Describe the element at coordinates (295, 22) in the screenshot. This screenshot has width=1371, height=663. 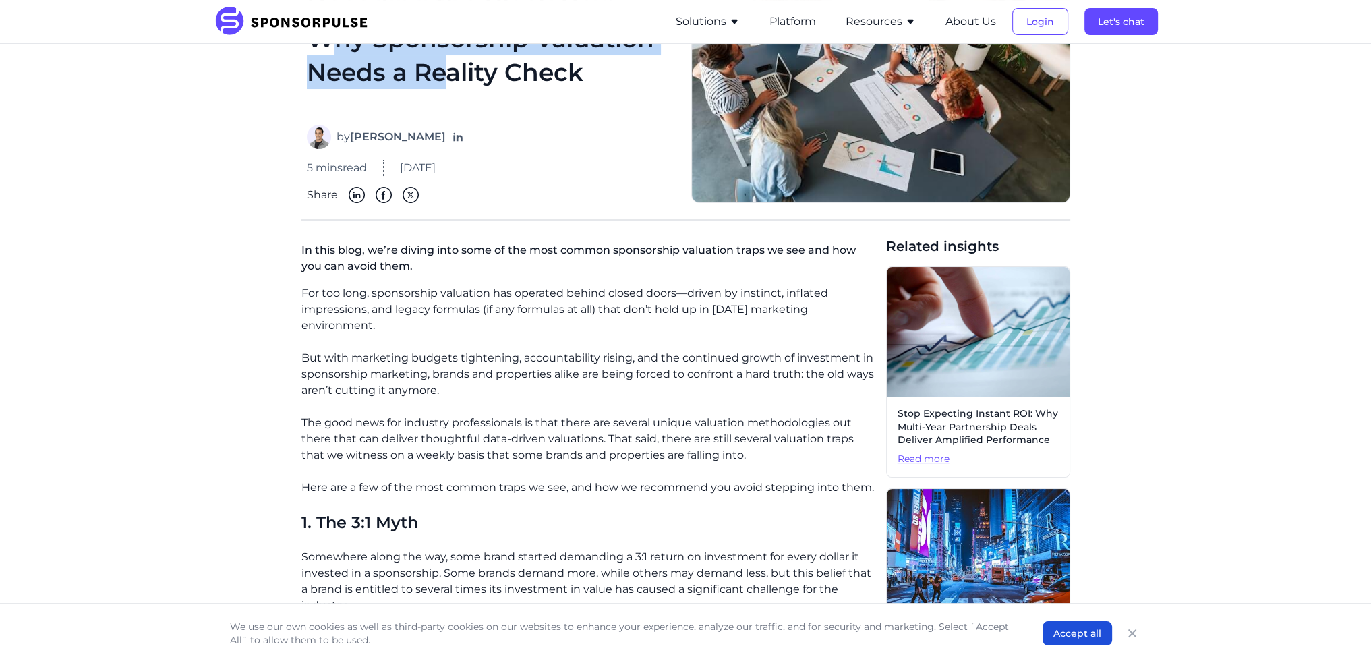
I see `img: SponsorPulse` at that location.